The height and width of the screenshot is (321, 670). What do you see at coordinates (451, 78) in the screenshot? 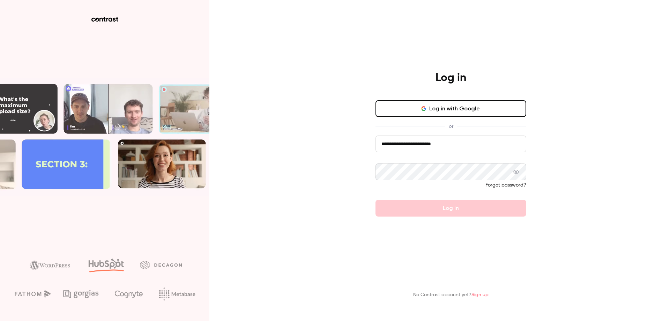
I see `h4: Log in` at bounding box center [451, 78].